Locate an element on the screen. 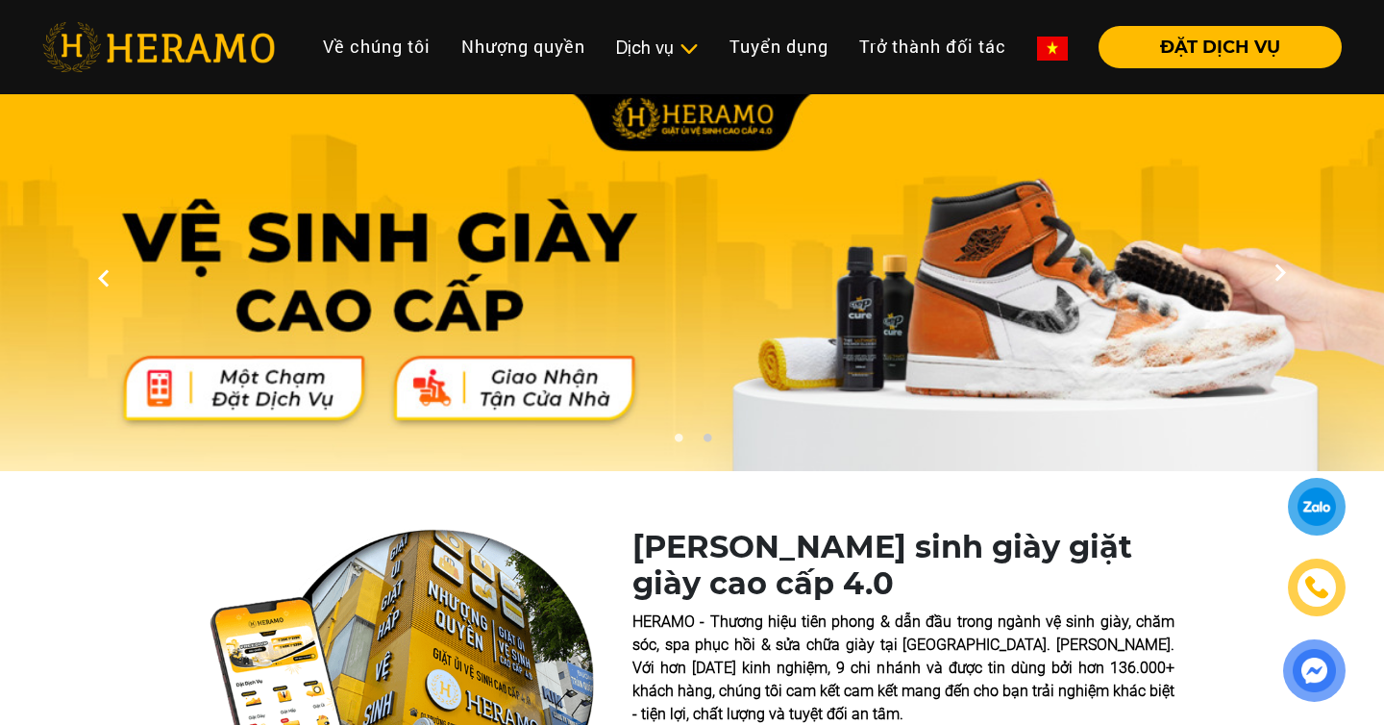  button: ĐẶT DỊCH VỤ is located at coordinates (1220, 47).